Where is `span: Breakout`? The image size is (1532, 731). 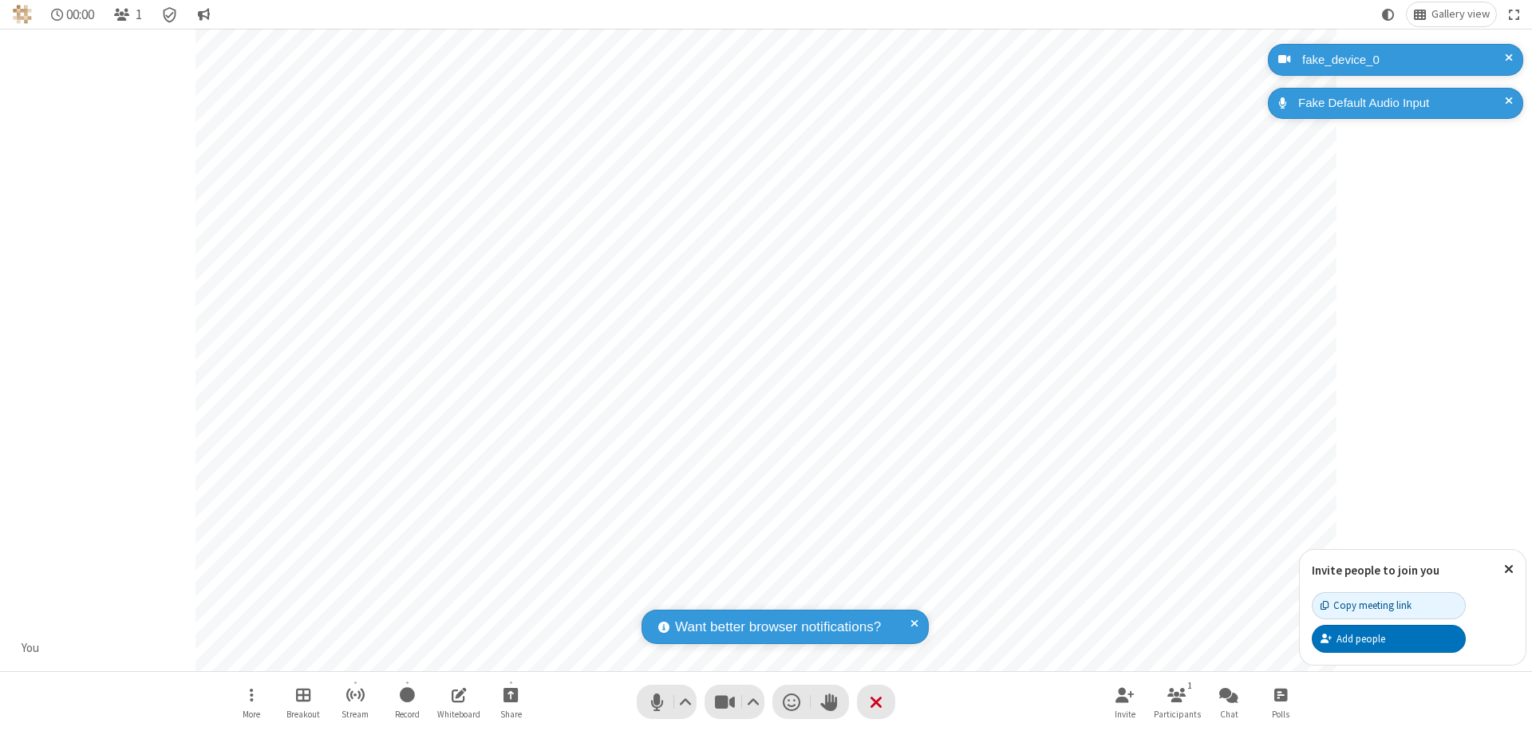 span: Breakout is located at coordinates (303, 714).